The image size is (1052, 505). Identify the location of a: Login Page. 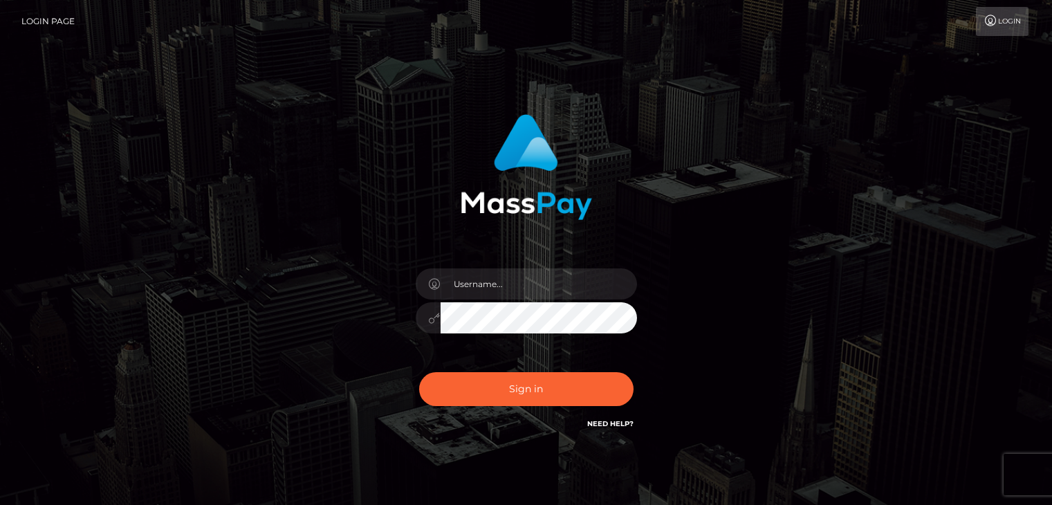
(48, 21).